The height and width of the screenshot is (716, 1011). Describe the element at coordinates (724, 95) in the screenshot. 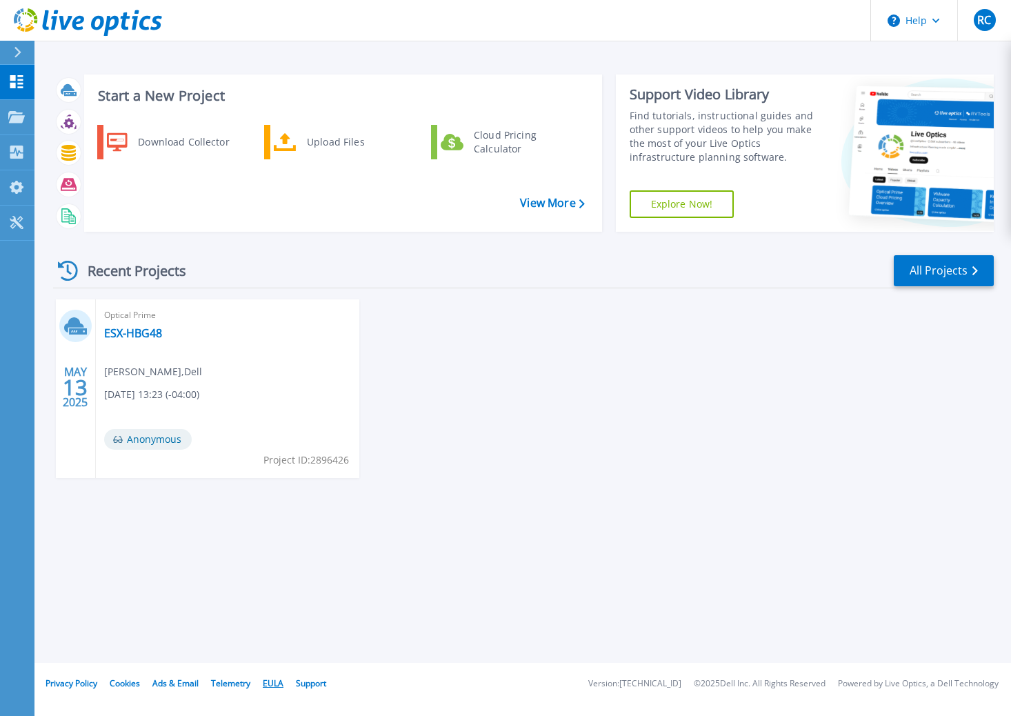

I see `div: Support Video Library` at that location.